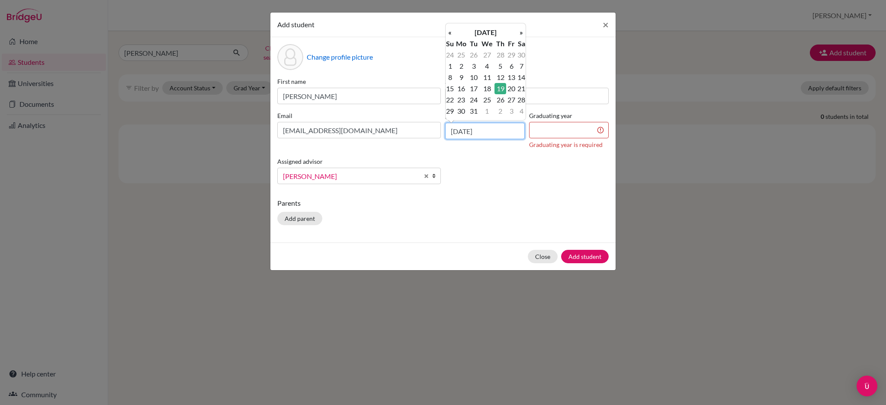 The image size is (886, 405). I want to click on div: Graduating year is required, so click(569, 144).